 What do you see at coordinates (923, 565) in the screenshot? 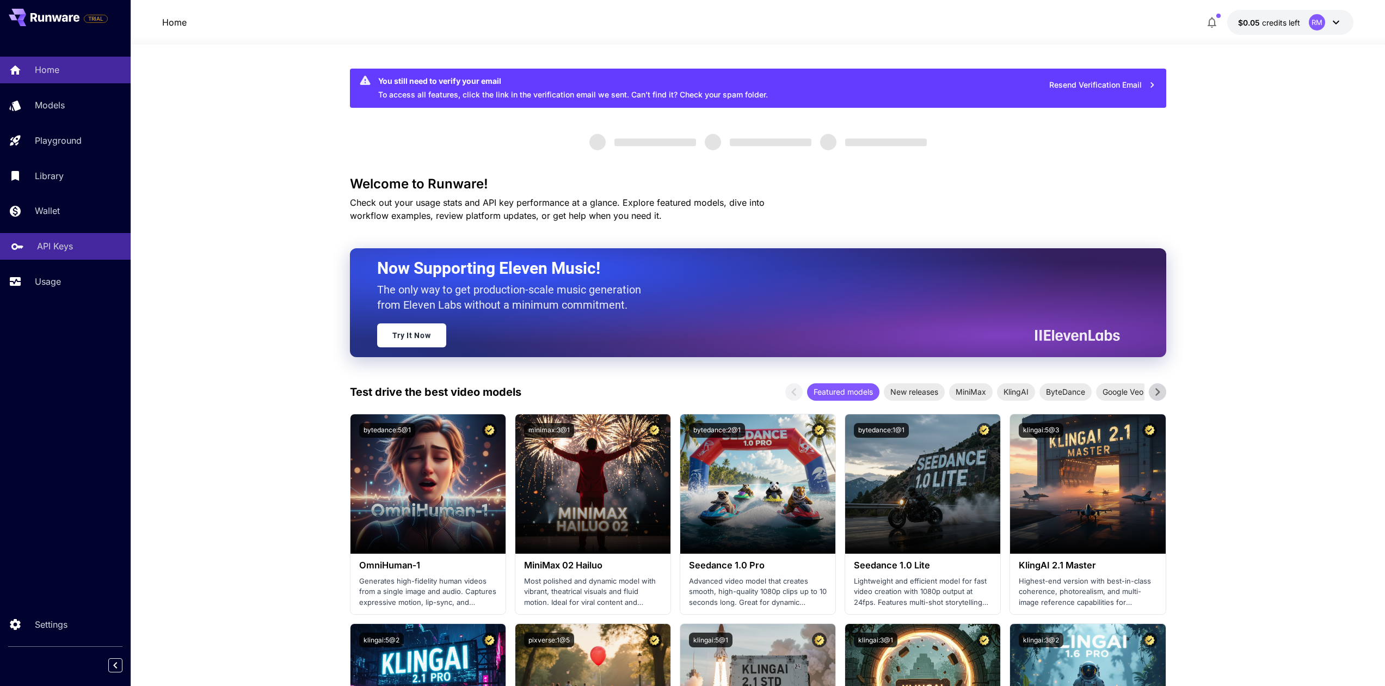
I see `h3: Seedance 1.0 Lite` at bounding box center [923, 565].